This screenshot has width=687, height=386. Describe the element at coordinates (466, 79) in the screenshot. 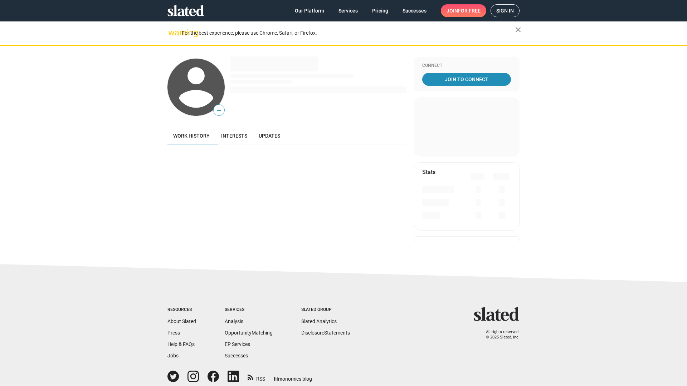

I see `span: Join To Connect` at that location.